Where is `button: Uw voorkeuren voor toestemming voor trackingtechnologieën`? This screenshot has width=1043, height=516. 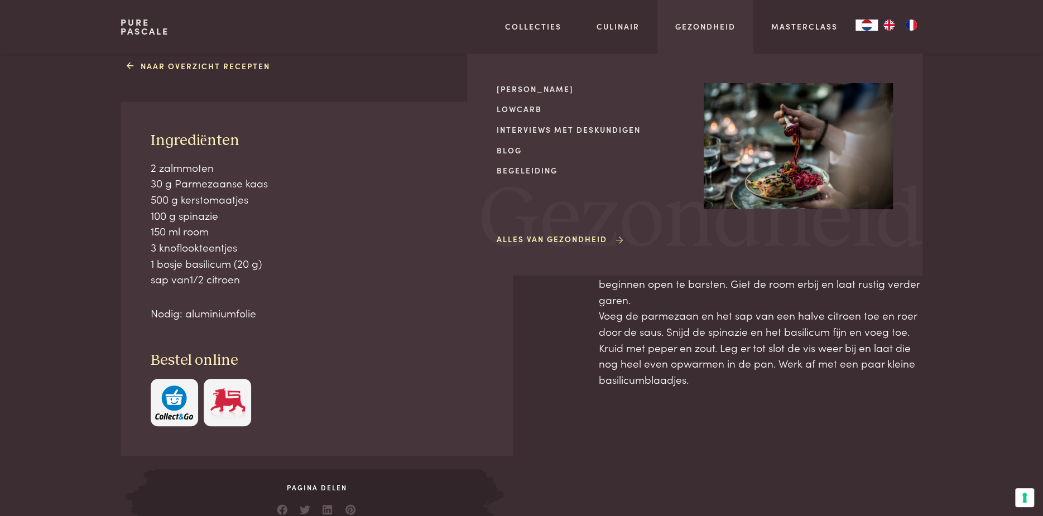 button: Uw voorkeuren voor toestemming voor trackingtechnologieën is located at coordinates (1025, 498).